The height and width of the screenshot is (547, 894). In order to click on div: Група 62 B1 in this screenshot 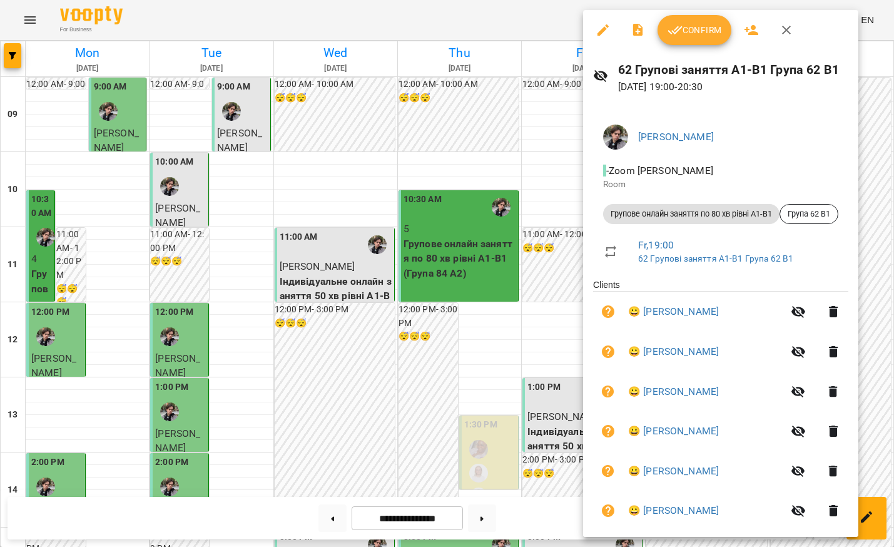, I will do `click(809, 214)`.